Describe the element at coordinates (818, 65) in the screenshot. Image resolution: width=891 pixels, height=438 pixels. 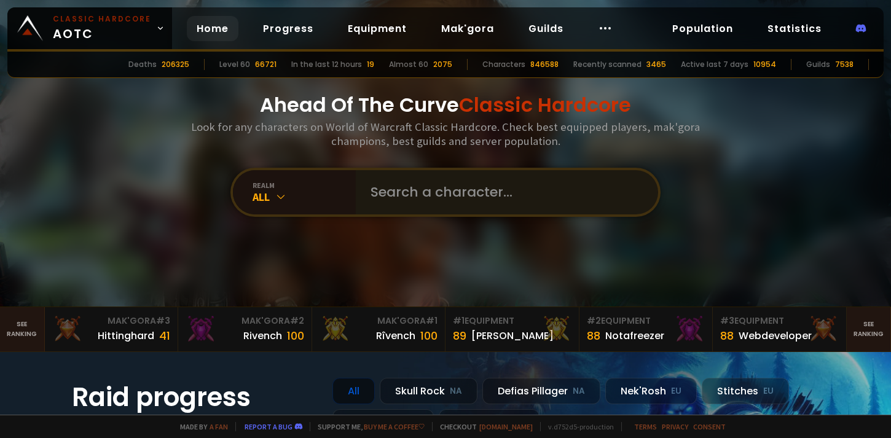
I see `div: Guilds` at that location.